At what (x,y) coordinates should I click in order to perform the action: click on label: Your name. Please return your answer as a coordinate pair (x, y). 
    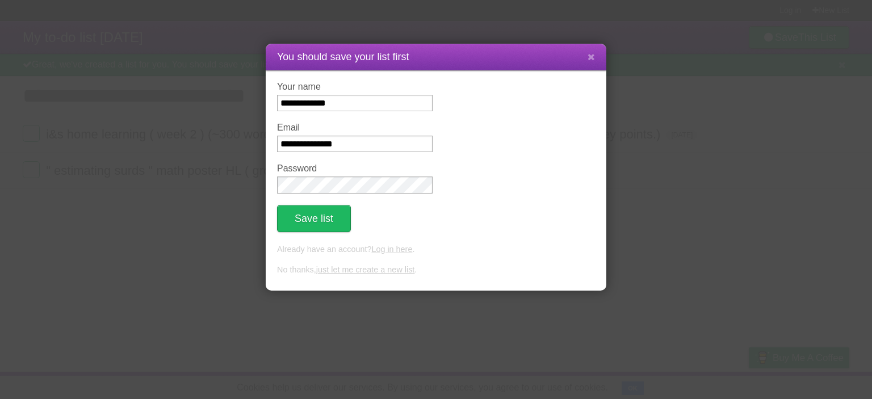
    Looking at the image, I should click on (355, 87).